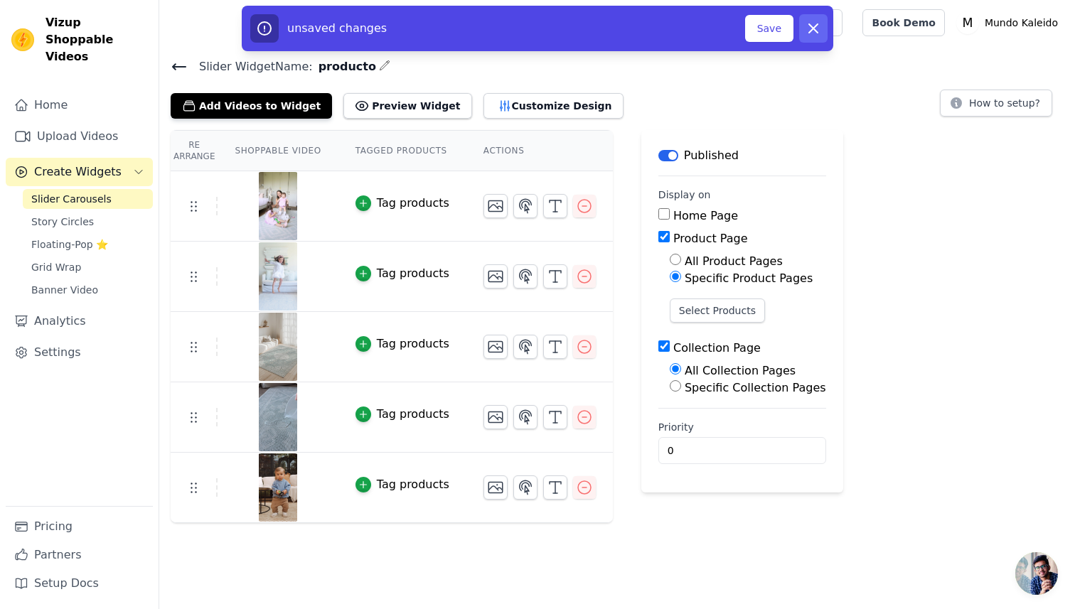 The image size is (1075, 609). I want to click on div: Edit Name, so click(385, 66).